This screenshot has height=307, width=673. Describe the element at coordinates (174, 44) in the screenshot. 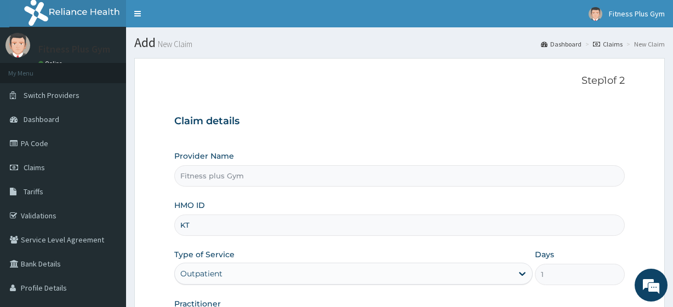

I see `small: New Claim` at that location.